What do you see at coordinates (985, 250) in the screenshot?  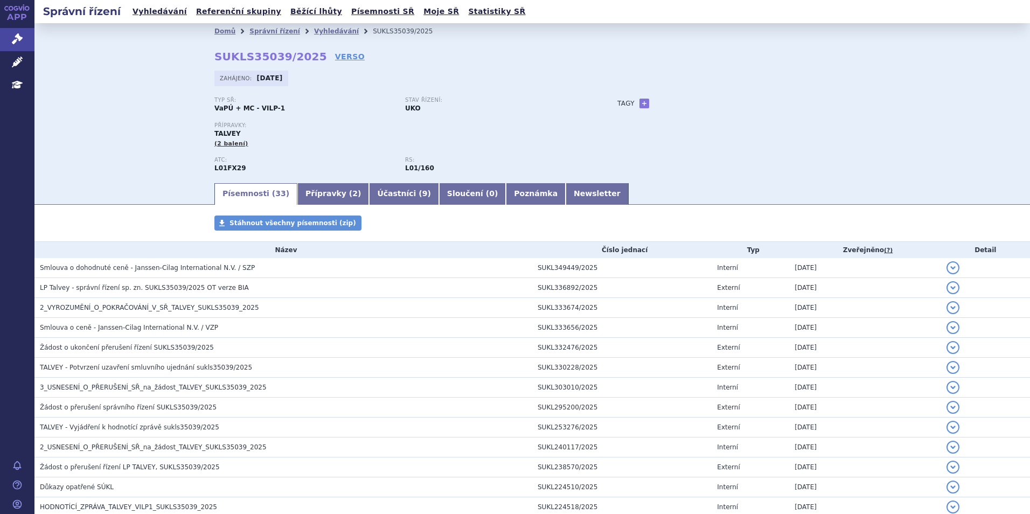 I see `th: Detail` at bounding box center [985, 250].